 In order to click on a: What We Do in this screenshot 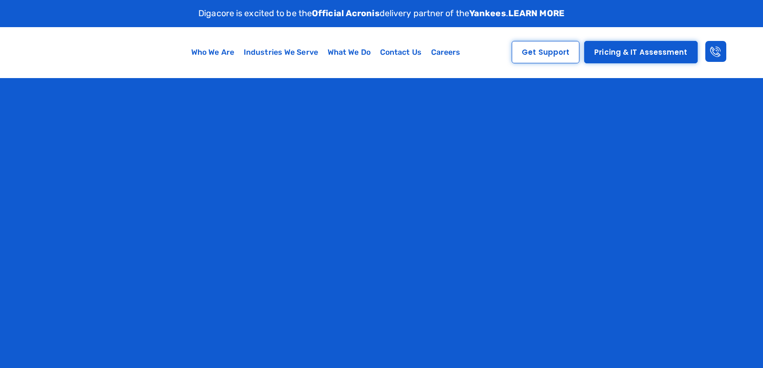, I will do `click(349, 52)`.